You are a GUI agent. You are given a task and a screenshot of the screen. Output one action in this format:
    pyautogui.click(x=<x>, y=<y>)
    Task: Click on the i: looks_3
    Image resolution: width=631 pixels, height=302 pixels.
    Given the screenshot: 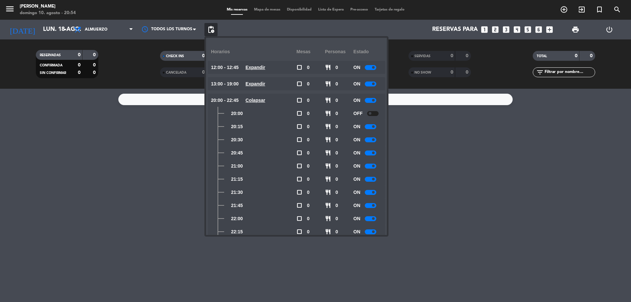 What is the action you would take?
    pyautogui.click(x=506, y=30)
    